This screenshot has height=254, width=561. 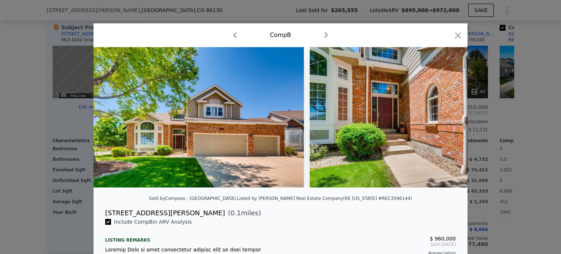 What do you see at coordinates (235, 212) in the screenshot?
I see `span: 0.1` at bounding box center [235, 212].